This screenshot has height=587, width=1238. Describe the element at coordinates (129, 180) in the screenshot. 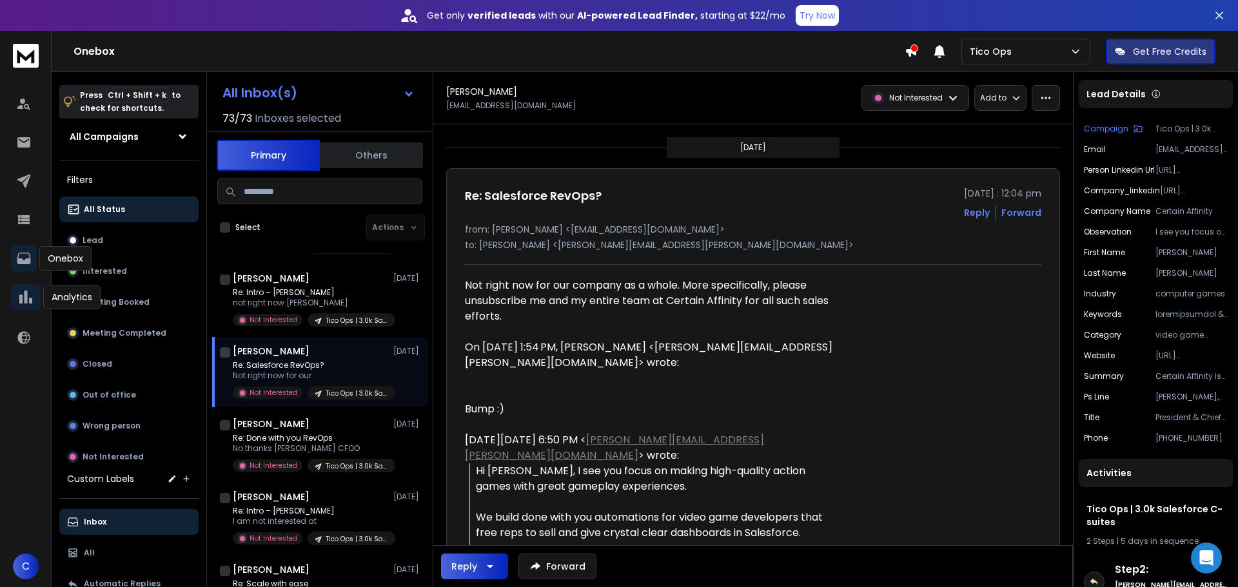

I see `h3: Filters` at that location.